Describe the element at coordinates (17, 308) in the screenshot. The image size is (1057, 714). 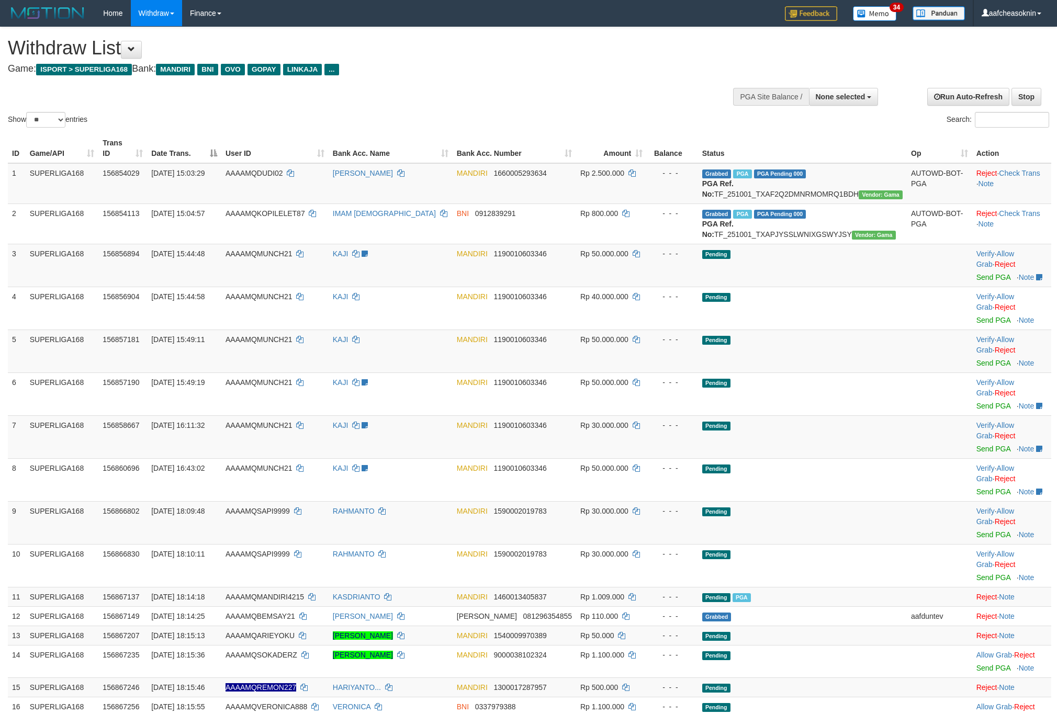
I see `td: 4` at that location.